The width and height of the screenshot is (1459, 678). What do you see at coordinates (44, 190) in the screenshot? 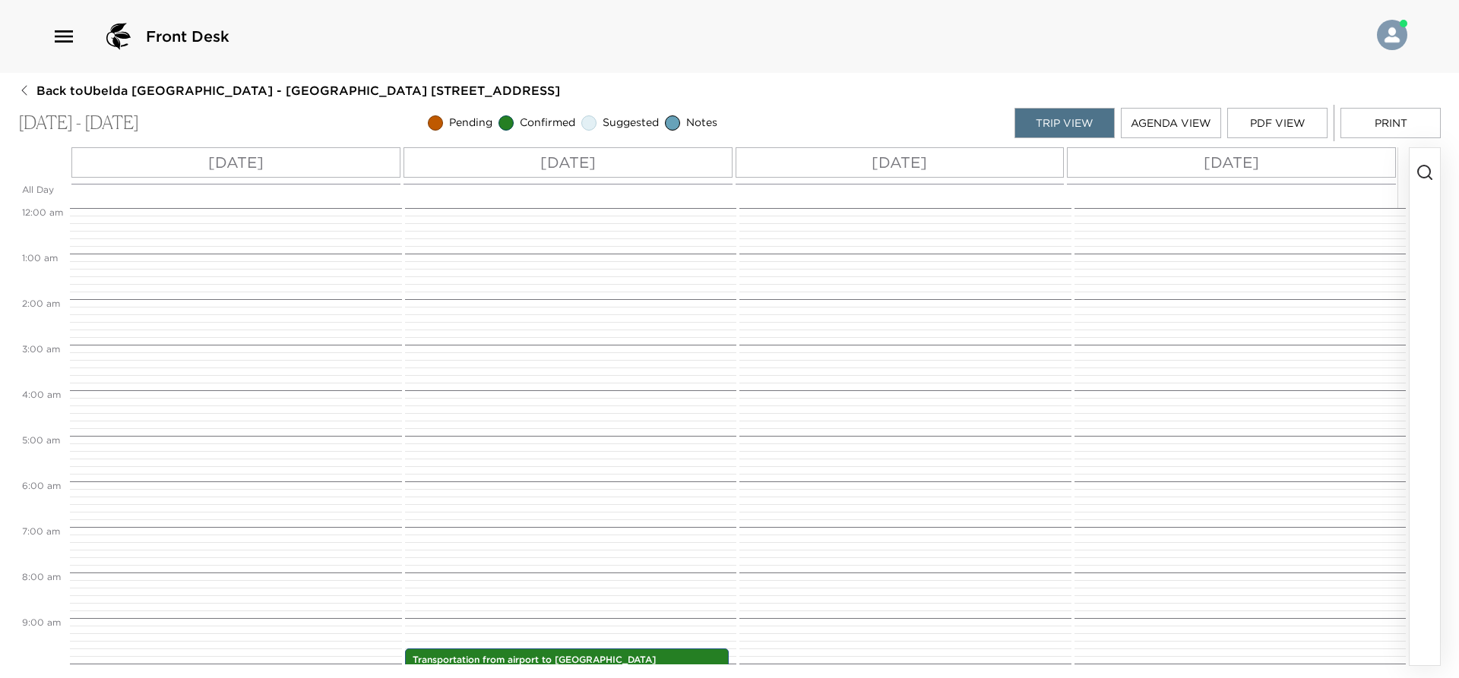
I see `p: All Day` at bounding box center [44, 190].